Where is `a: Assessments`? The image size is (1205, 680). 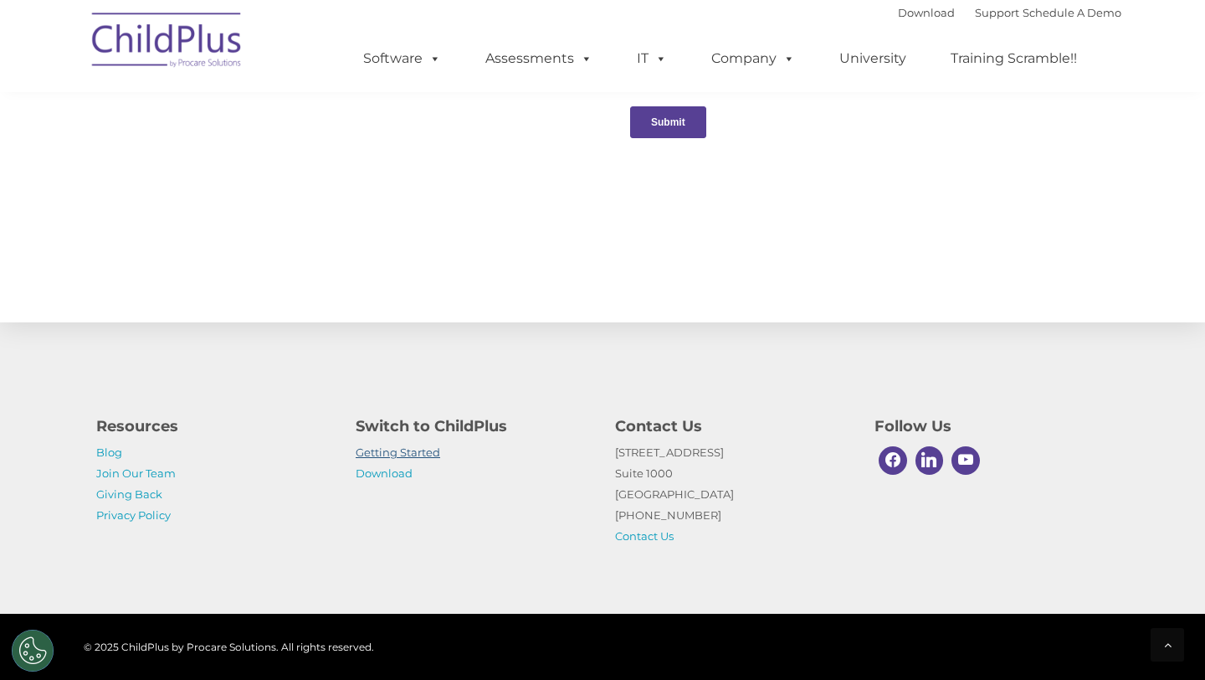 a: Assessments is located at coordinates (539, 59).